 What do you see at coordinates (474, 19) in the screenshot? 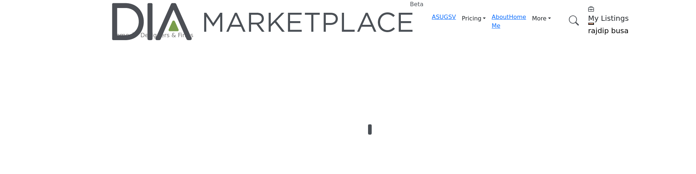
I see `a: Pricing` at bounding box center [474, 19].